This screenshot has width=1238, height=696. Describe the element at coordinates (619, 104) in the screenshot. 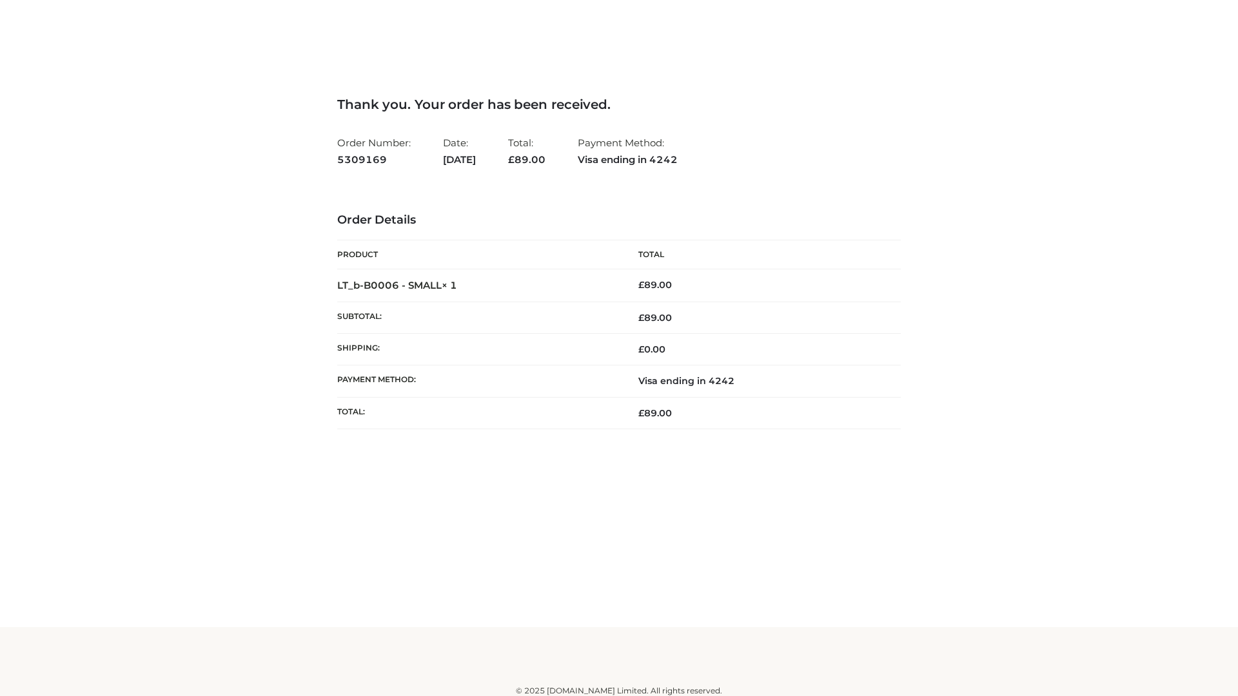

I see `h3: Thank you. Your order has been received.` at that location.